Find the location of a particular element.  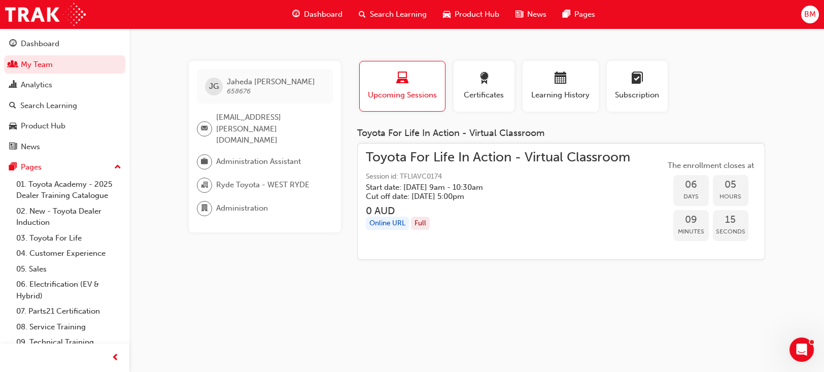

div: Dashboard is located at coordinates (40, 44).